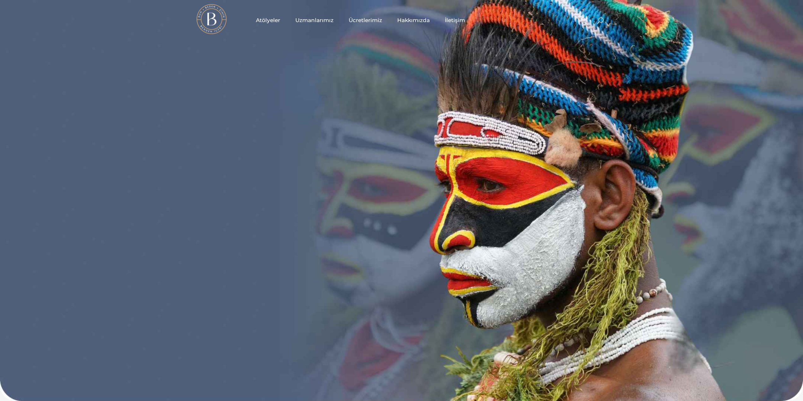 The height and width of the screenshot is (401, 803). Describe the element at coordinates (268, 20) in the screenshot. I see `span: Atölyeler` at that location.